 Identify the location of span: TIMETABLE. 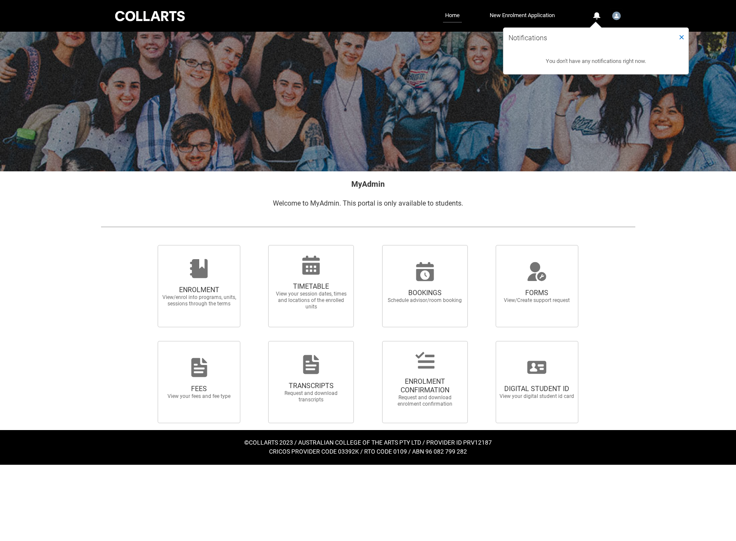
(311, 287).